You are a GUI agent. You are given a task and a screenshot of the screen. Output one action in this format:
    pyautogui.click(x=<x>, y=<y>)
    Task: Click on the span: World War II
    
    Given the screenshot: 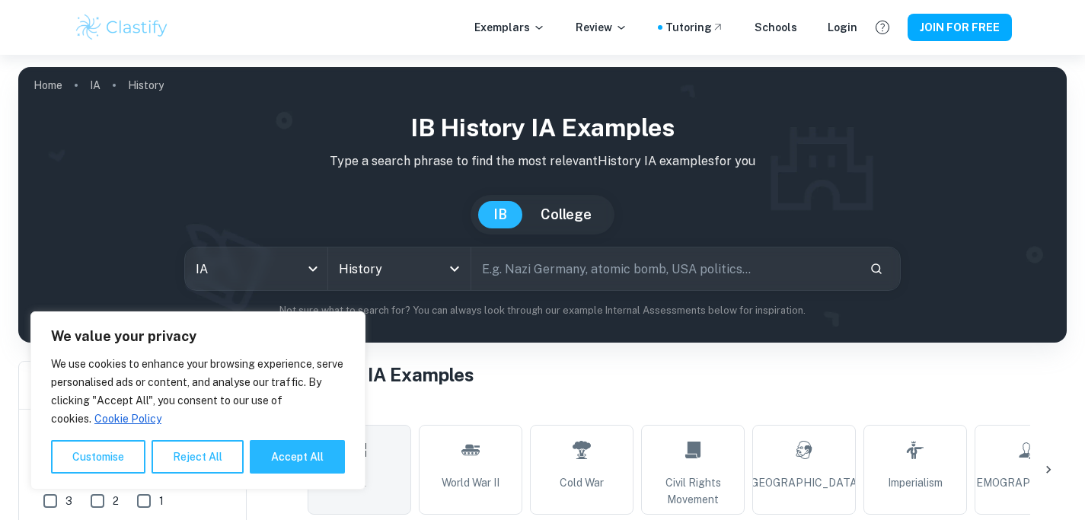 What is the action you would take?
    pyautogui.click(x=471, y=483)
    